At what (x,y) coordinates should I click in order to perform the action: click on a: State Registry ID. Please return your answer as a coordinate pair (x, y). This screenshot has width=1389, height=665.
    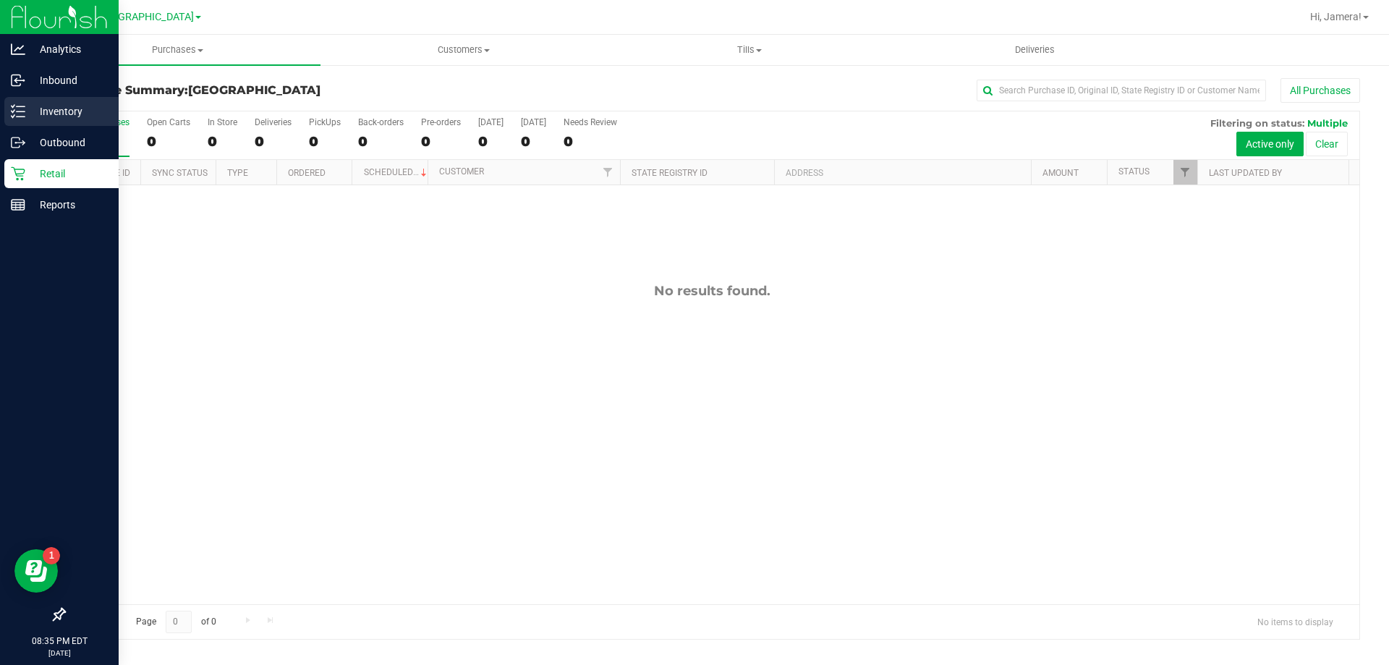
    Looking at the image, I should click on (669, 173).